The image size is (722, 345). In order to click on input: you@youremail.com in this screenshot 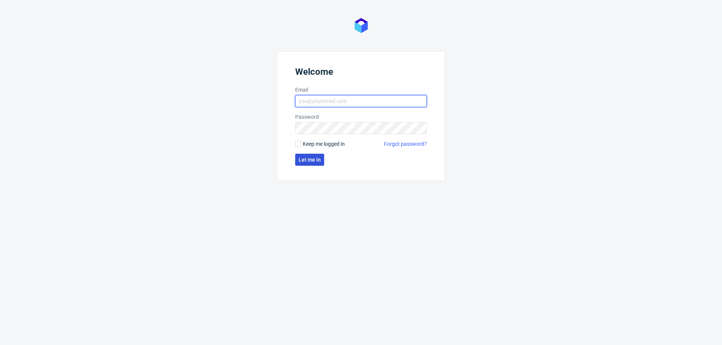, I will do `click(361, 101)`.